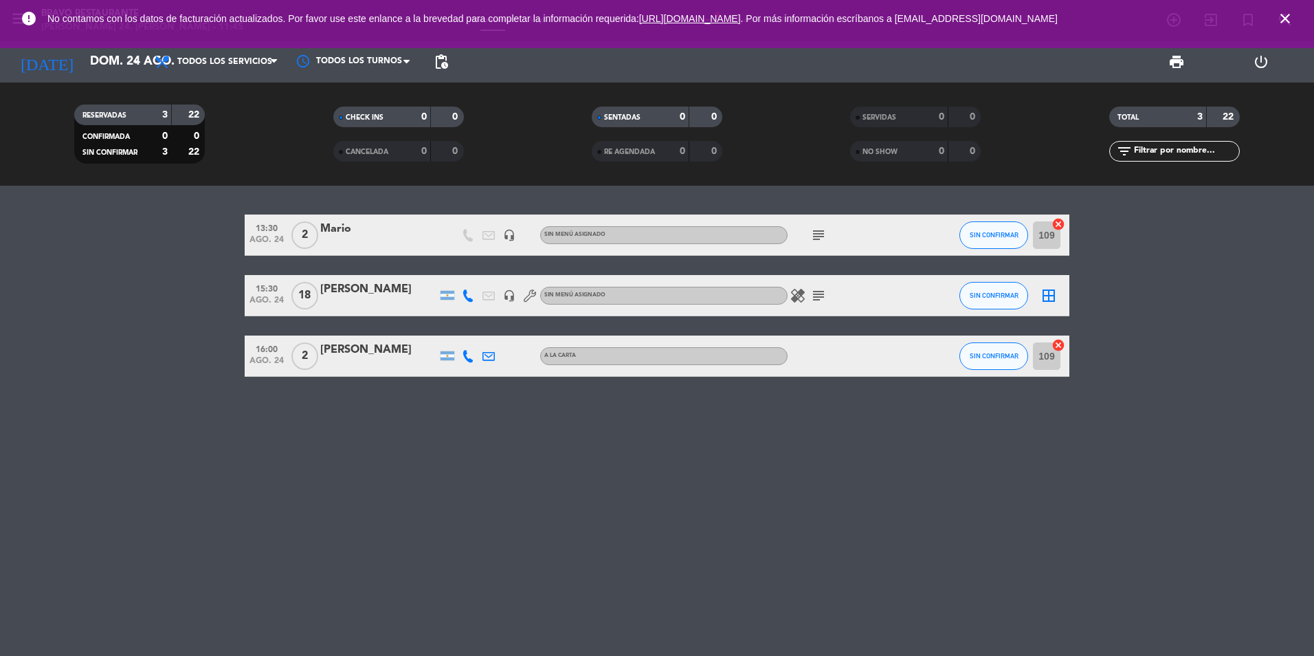 The width and height of the screenshot is (1314, 656). I want to click on span: 13:30, so click(267, 227).